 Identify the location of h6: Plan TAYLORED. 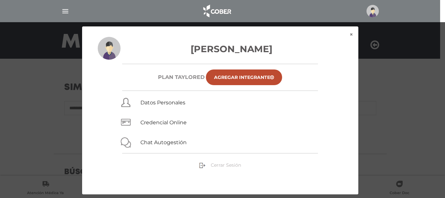
(181, 77).